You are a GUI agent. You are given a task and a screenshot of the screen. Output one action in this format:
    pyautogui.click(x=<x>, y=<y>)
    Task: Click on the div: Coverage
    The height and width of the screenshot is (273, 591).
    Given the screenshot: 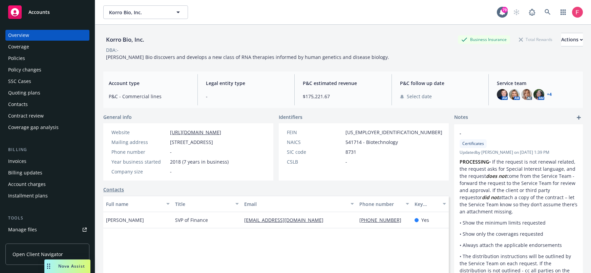 What is the action you would take?
    pyautogui.click(x=19, y=47)
    